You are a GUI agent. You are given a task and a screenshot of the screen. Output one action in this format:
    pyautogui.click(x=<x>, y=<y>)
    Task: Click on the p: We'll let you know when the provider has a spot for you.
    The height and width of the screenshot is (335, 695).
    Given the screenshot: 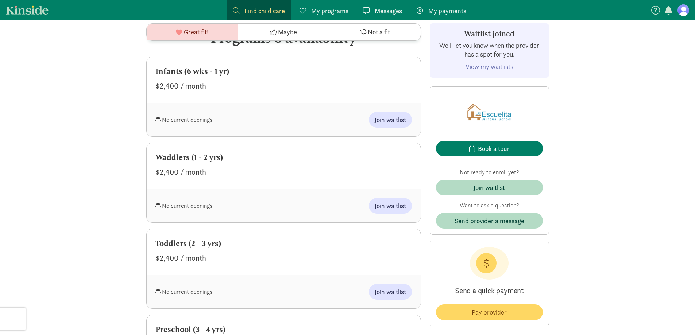 What is the action you would take?
    pyautogui.click(x=489, y=50)
    